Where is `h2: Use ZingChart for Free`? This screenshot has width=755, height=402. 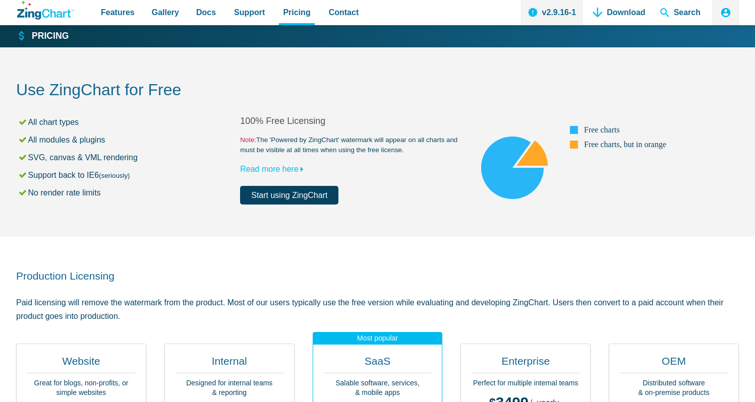 h2: Use ZingChart for Free is located at coordinates (377, 91).